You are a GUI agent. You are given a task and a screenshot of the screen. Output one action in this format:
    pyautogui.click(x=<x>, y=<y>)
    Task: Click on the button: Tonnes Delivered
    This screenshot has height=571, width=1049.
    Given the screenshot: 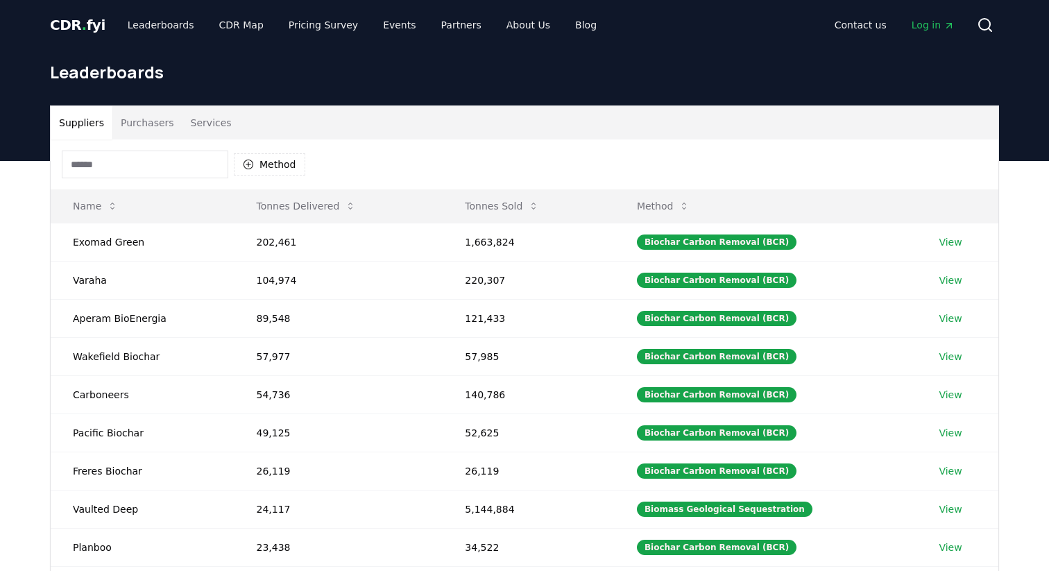 What is the action you would take?
    pyautogui.click(x=306, y=206)
    